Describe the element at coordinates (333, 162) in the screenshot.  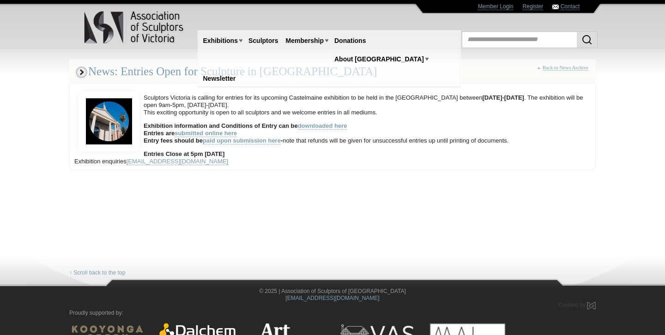
I see `p: Exhibition enquiries` at that location.